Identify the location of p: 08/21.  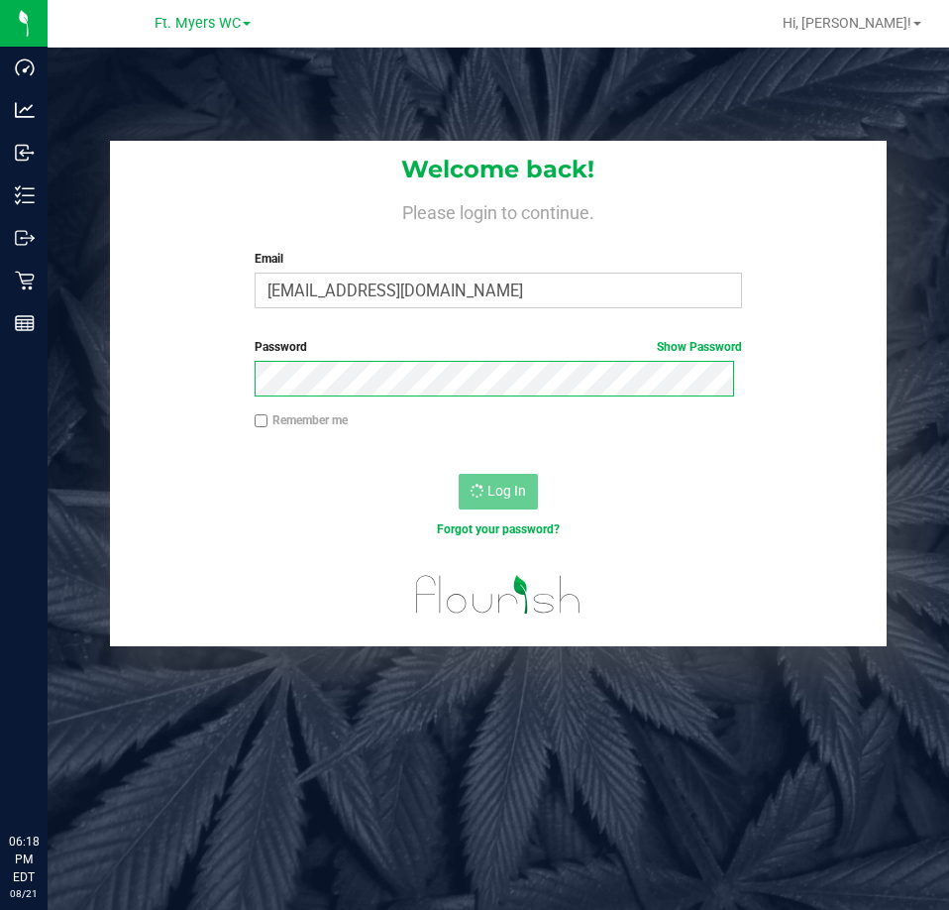
(24, 893).